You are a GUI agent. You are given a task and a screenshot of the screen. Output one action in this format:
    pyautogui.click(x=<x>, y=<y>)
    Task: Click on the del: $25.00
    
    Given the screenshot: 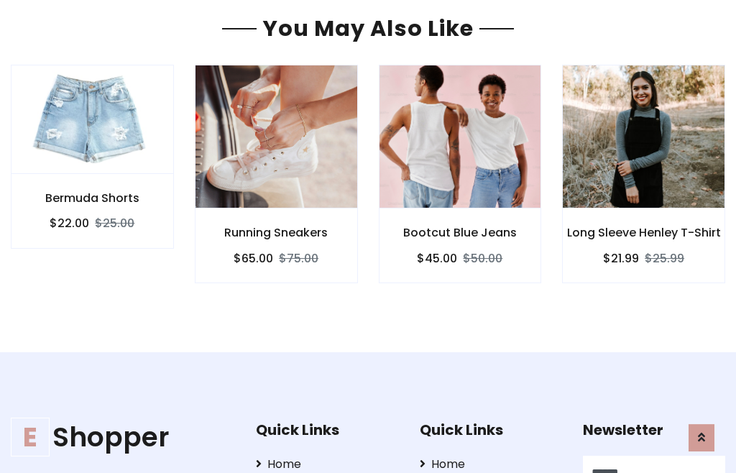 What is the action you would take?
    pyautogui.click(x=114, y=223)
    